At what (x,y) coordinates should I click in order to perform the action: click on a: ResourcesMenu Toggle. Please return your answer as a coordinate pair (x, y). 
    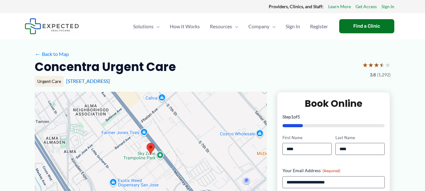
    Looking at the image, I should click on (224, 26).